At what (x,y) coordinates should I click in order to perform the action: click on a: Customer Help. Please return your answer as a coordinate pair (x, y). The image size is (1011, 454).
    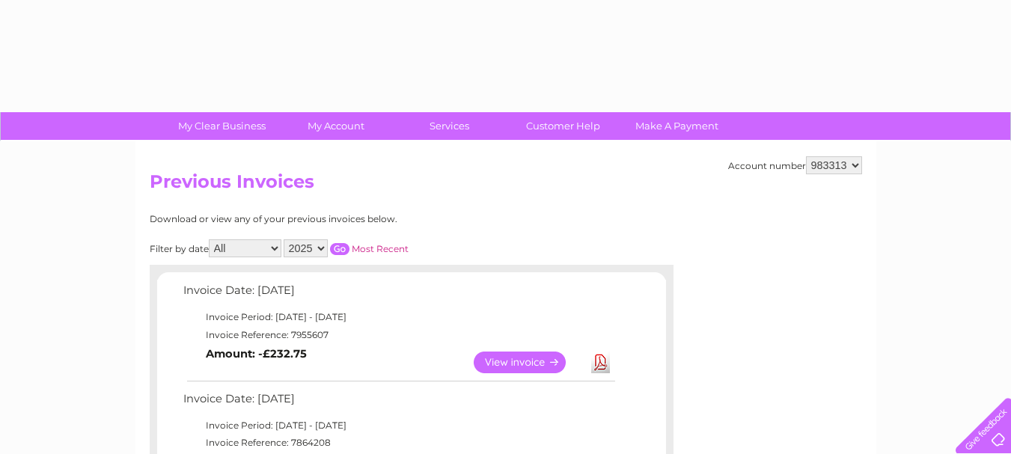
    Looking at the image, I should click on (563, 126).